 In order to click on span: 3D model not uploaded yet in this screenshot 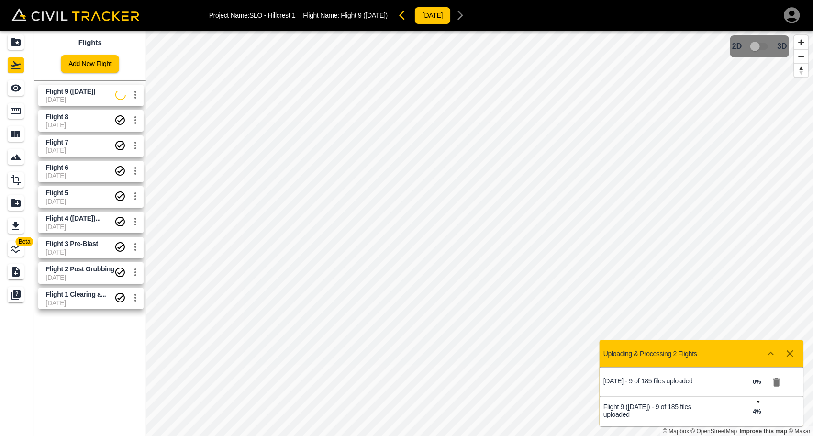, I will do `click(760, 46)`.